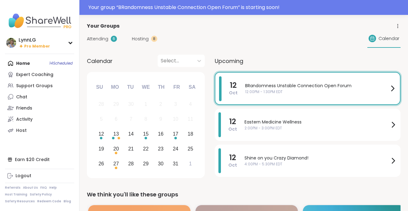 The width and height of the screenshot is (408, 211). I want to click on div: 22, so click(146, 149).